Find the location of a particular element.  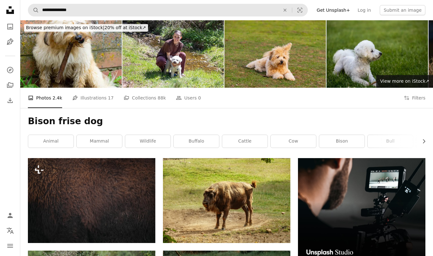

a: mammal is located at coordinates (99, 141).